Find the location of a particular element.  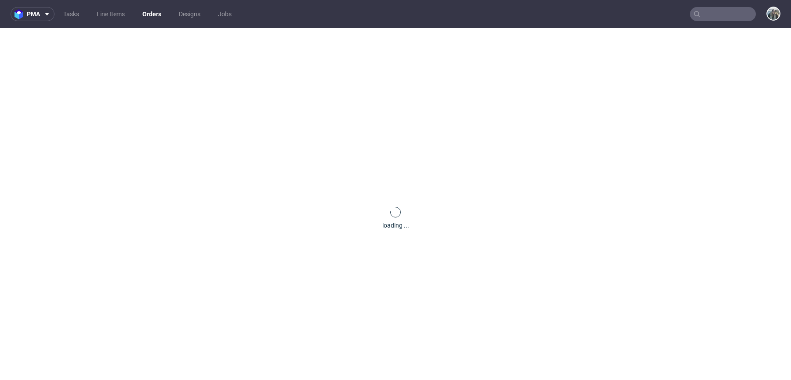

a: Jobs is located at coordinates (225, 14).